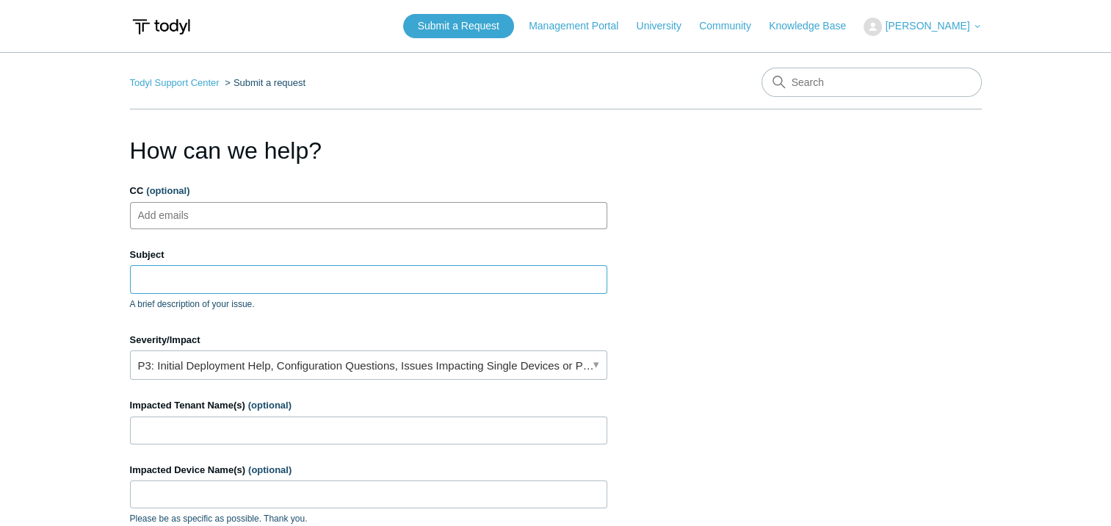 The image size is (1111, 526). I want to click on h1: How can we help?, so click(369, 151).